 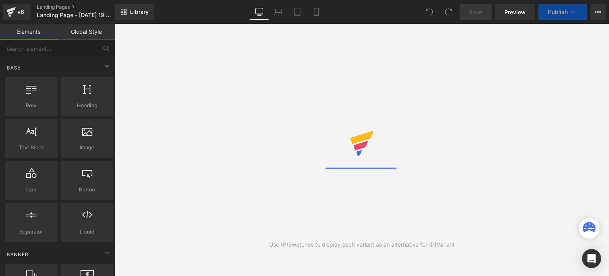 What do you see at coordinates (13, 67) in the screenshot?
I see `span: Base` at bounding box center [13, 67].